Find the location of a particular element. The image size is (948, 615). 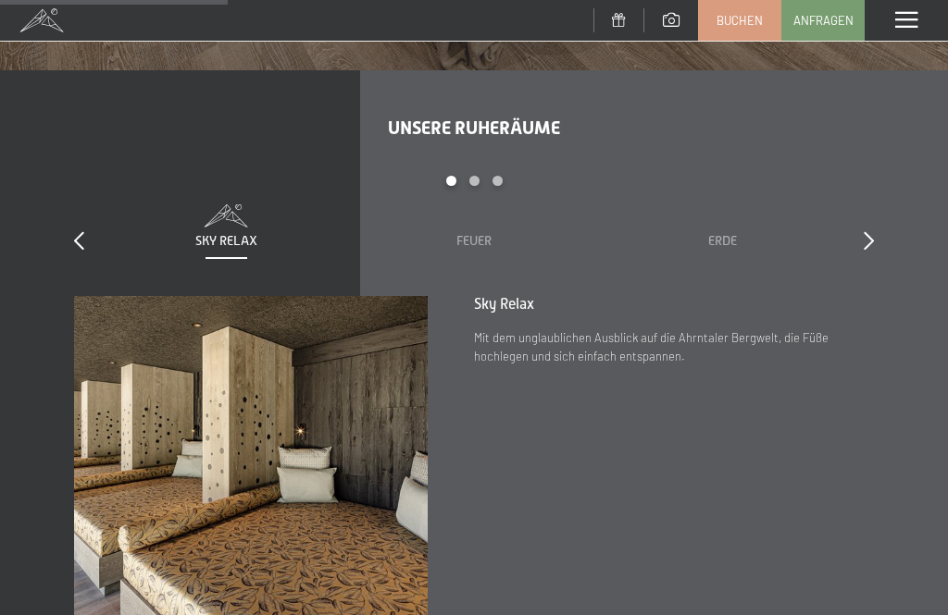

span: Unsere Ruheräume is located at coordinates (474, 128).